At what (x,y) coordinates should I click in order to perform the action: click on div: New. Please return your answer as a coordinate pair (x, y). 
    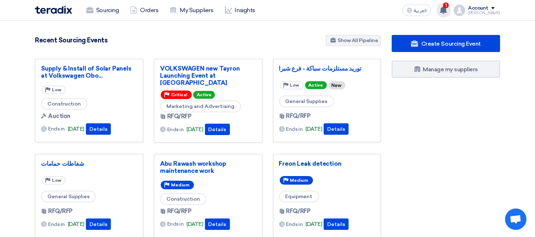
    Looking at the image, I should click on (337, 85).